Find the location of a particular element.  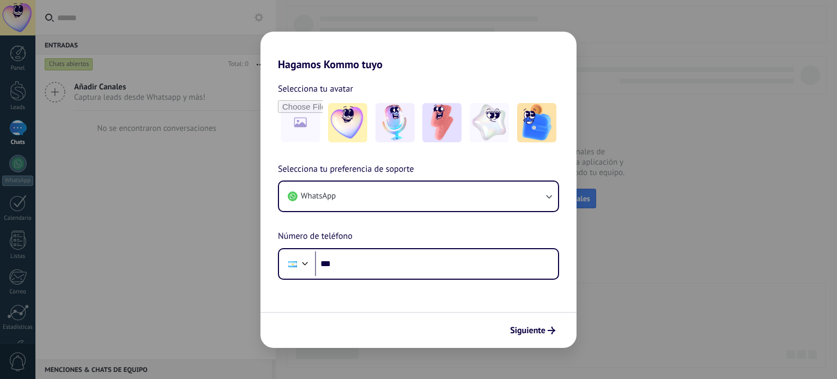

span: WhatsApp is located at coordinates (318, 196).